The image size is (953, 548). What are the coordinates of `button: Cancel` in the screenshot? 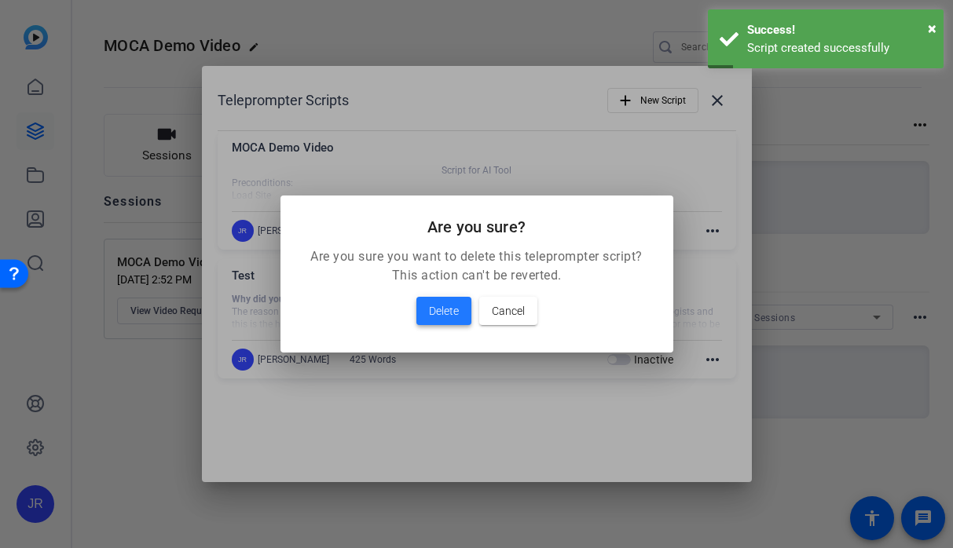 It's located at (508, 311).